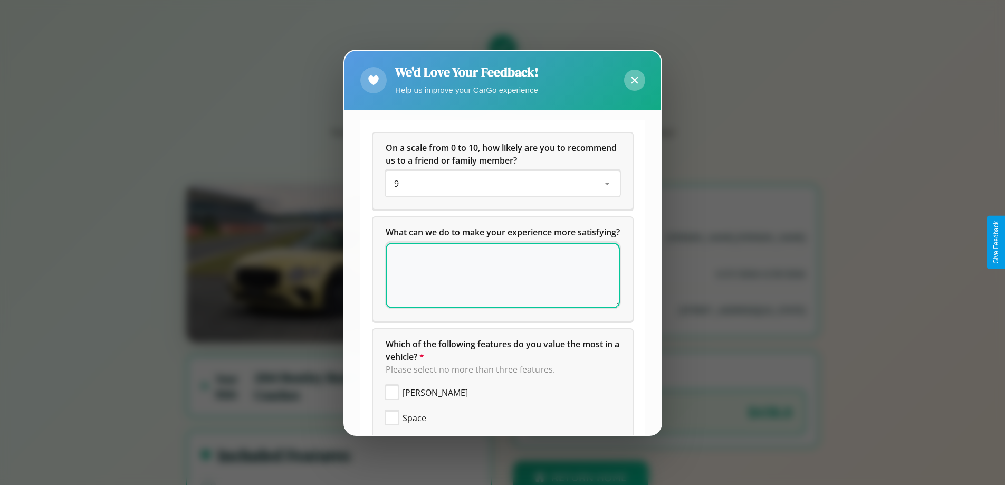  I want to click on span: Which of the following features do you value the most in a vehicle?, so click(503, 350).